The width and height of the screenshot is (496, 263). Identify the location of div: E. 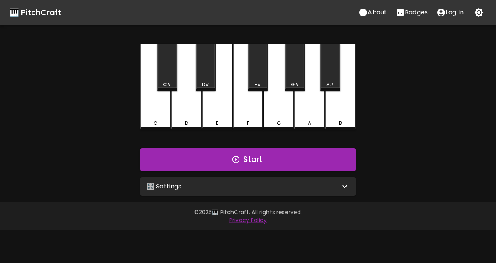
(217, 123).